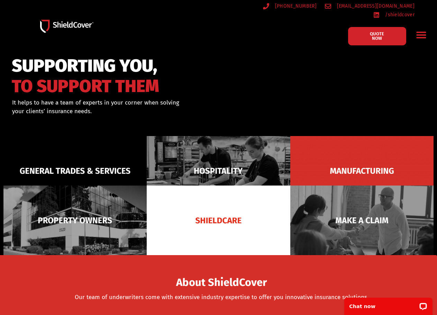 Image resolution: width=437 pixels, height=315 pixels. What do you see at coordinates (222, 297) in the screenshot?
I see `a: Our team of underwriters come with extensive industry expertise to offer you innovative insurance...` at bounding box center [222, 297].